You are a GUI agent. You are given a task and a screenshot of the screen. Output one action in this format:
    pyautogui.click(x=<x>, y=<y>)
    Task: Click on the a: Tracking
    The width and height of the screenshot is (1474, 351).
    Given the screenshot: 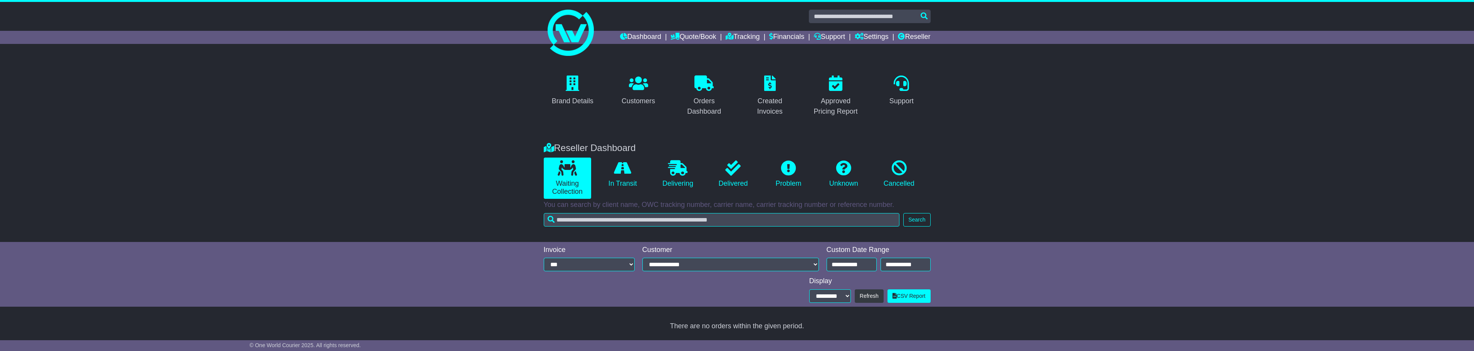 What is the action you would take?
    pyautogui.click(x=743, y=37)
    